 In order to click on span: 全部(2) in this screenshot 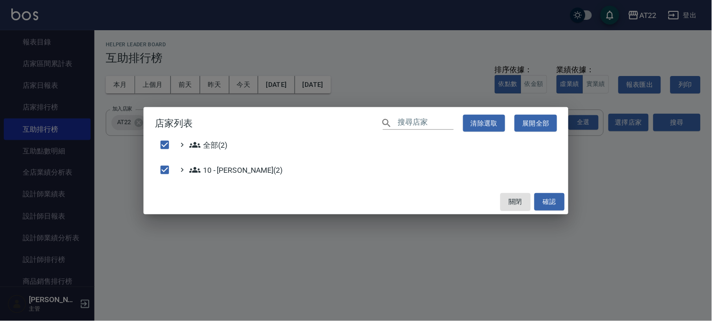, I will do `click(208, 145)`.